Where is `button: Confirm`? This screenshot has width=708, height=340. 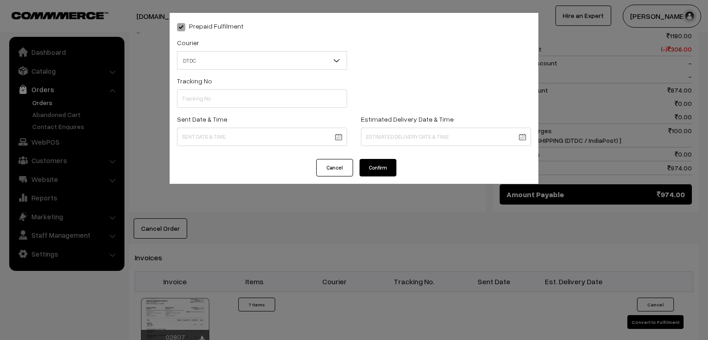 button: Confirm is located at coordinates (378, 168).